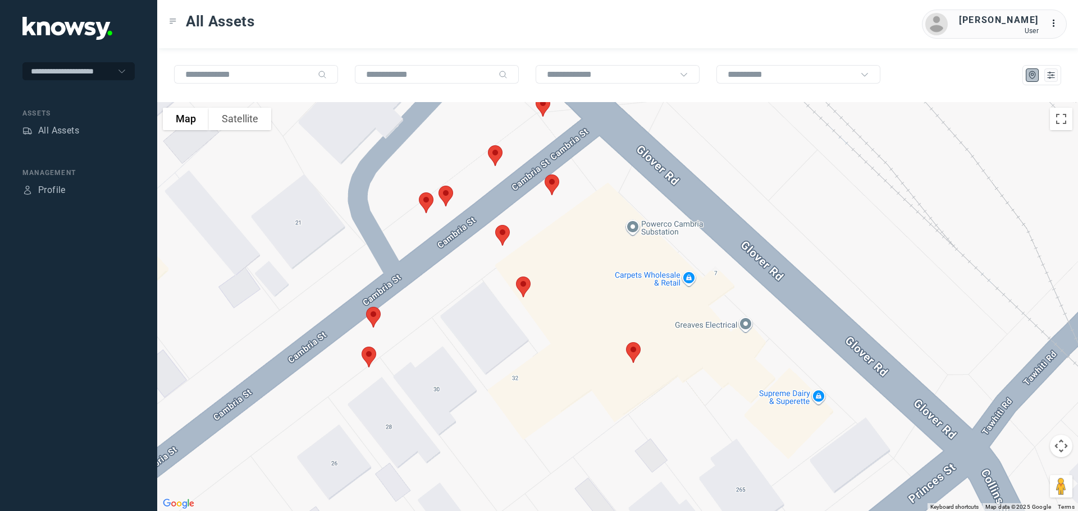 This screenshot has height=511, width=1078. Describe the element at coordinates (178, 504) in the screenshot. I see `a: Open this area in Google Maps (opens a new window)` at that location.